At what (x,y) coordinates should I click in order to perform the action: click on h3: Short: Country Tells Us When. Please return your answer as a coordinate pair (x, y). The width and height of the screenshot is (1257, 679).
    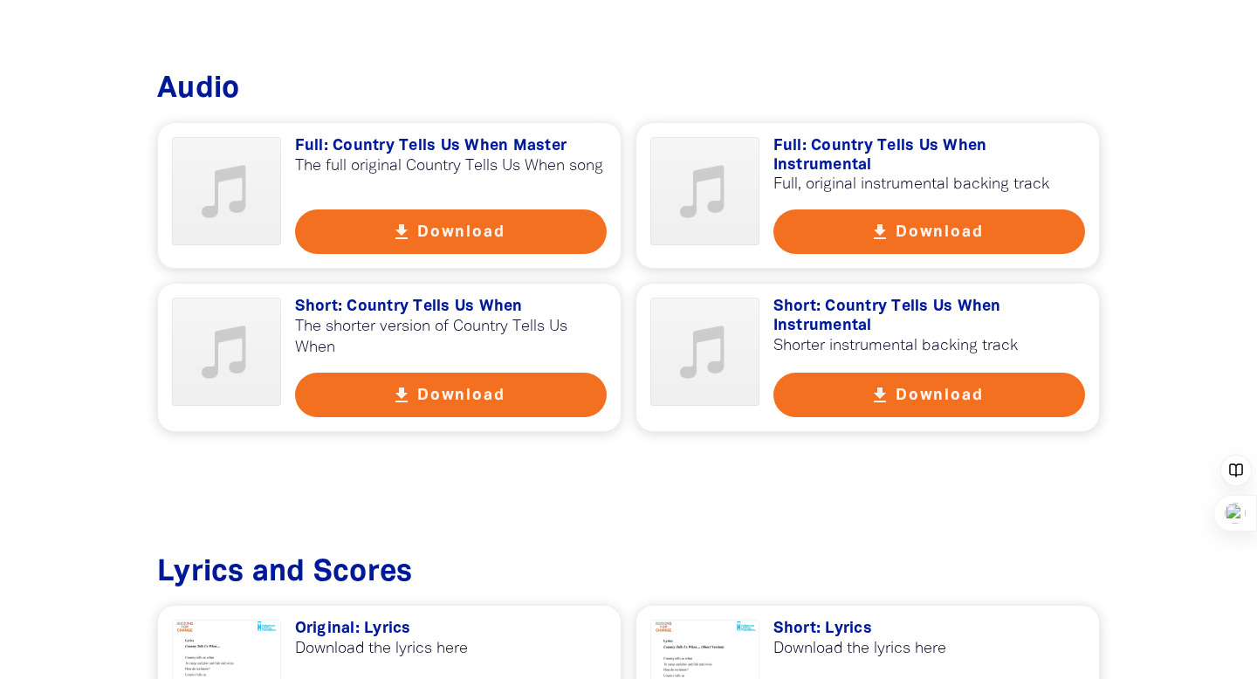
    Looking at the image, I should click on (451, 307).